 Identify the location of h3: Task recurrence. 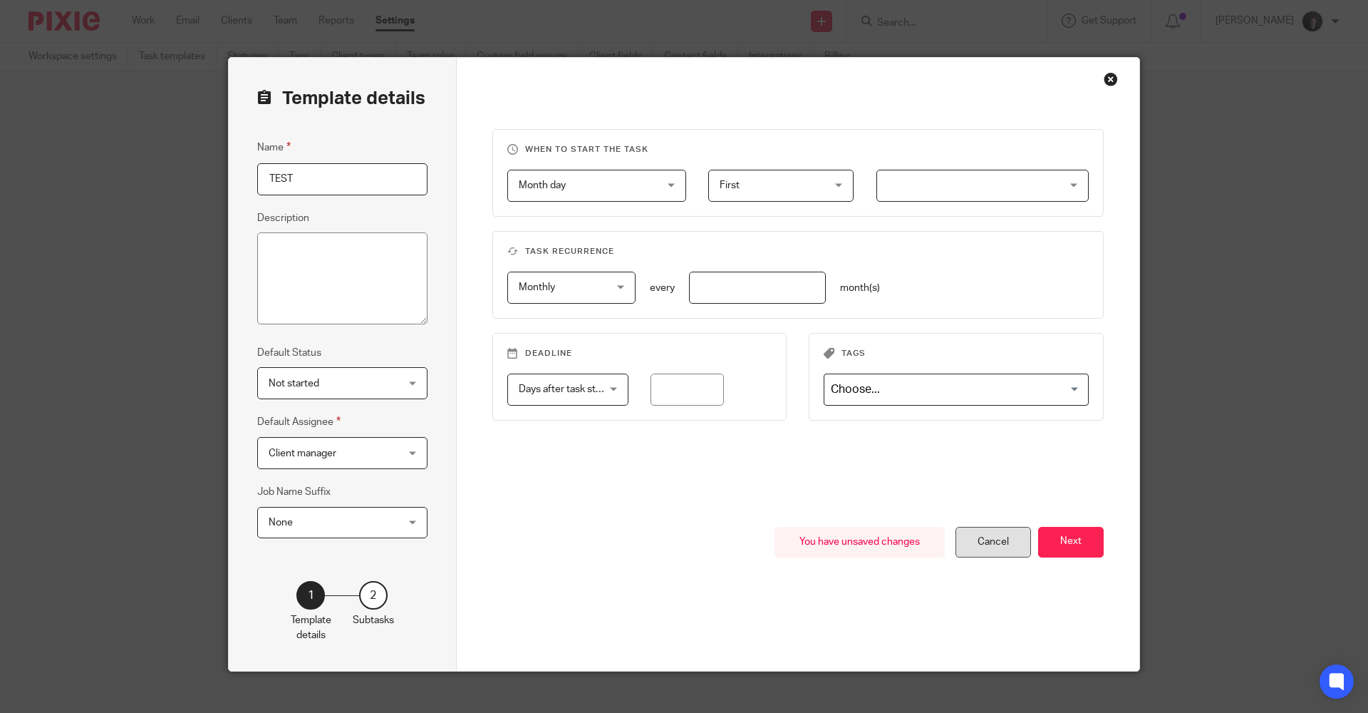
(798, 252).